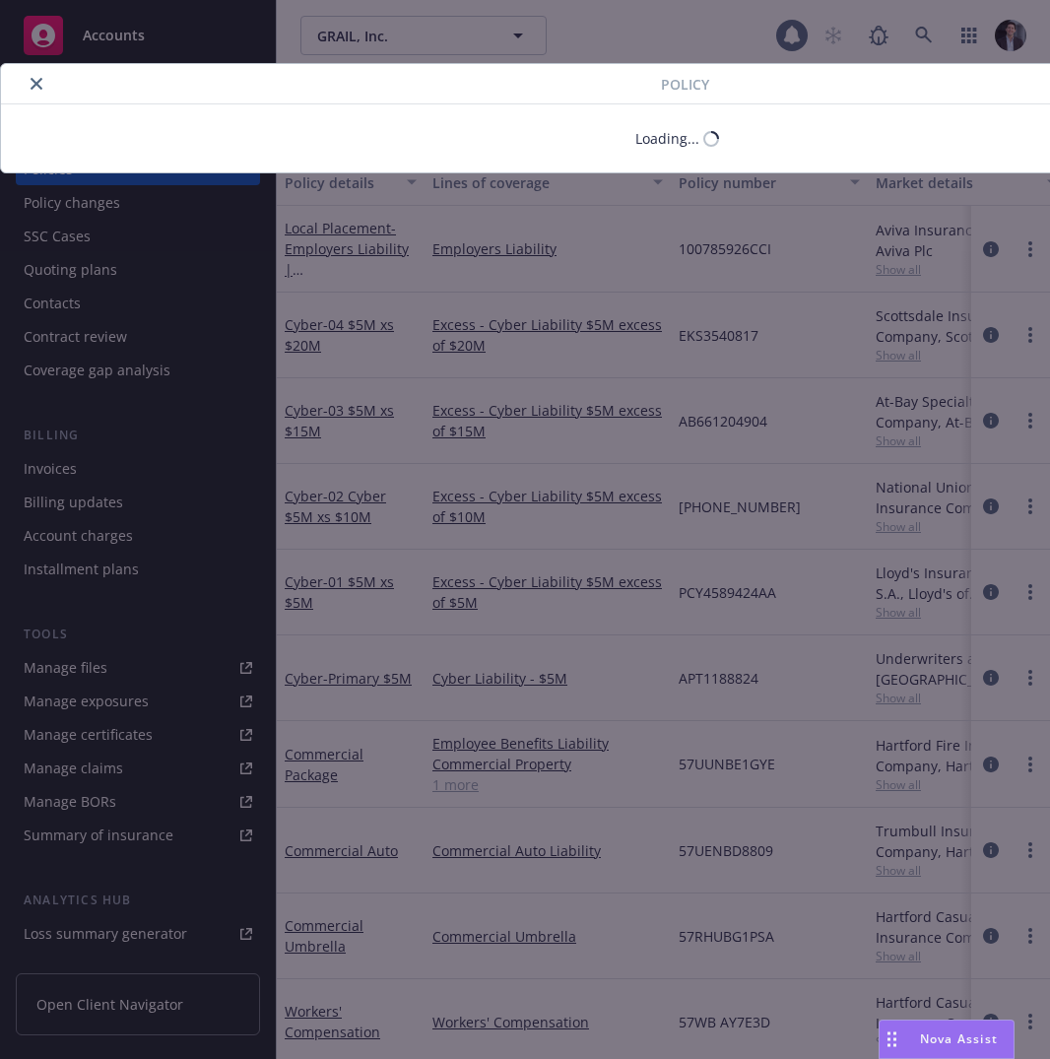  Describe the element at coordinates (891, 1039) in the screenshot. I see `div: Drag to move` at that location.